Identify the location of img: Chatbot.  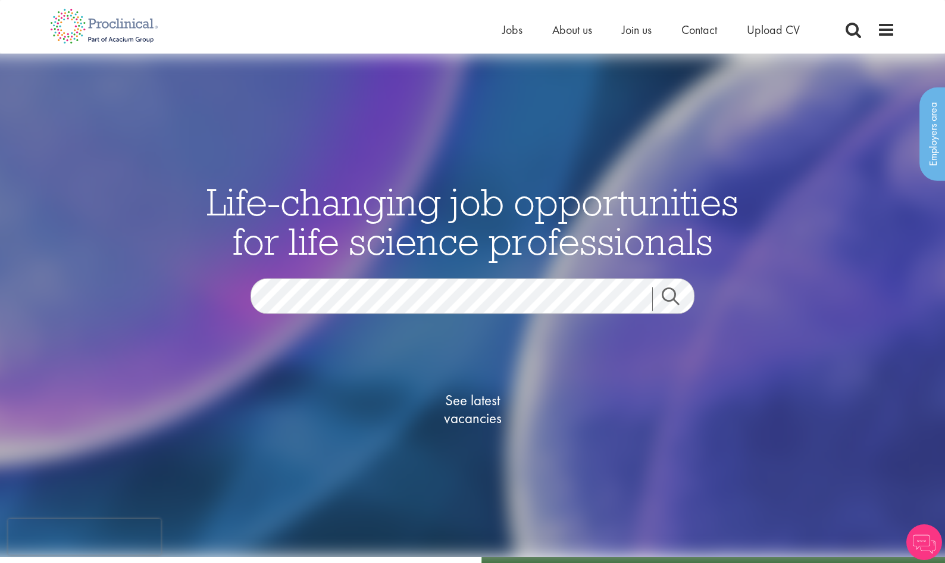
(924, 542).